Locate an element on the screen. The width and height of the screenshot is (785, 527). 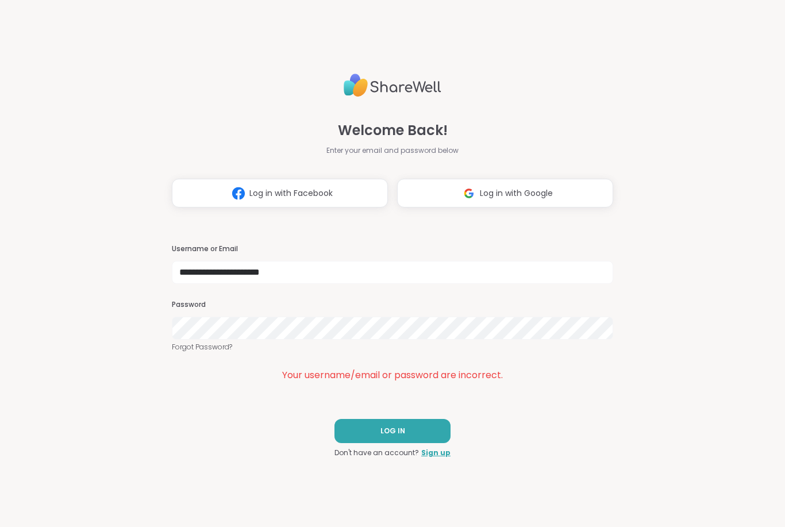
span: LOG IN is located at coordinates (392, 431).